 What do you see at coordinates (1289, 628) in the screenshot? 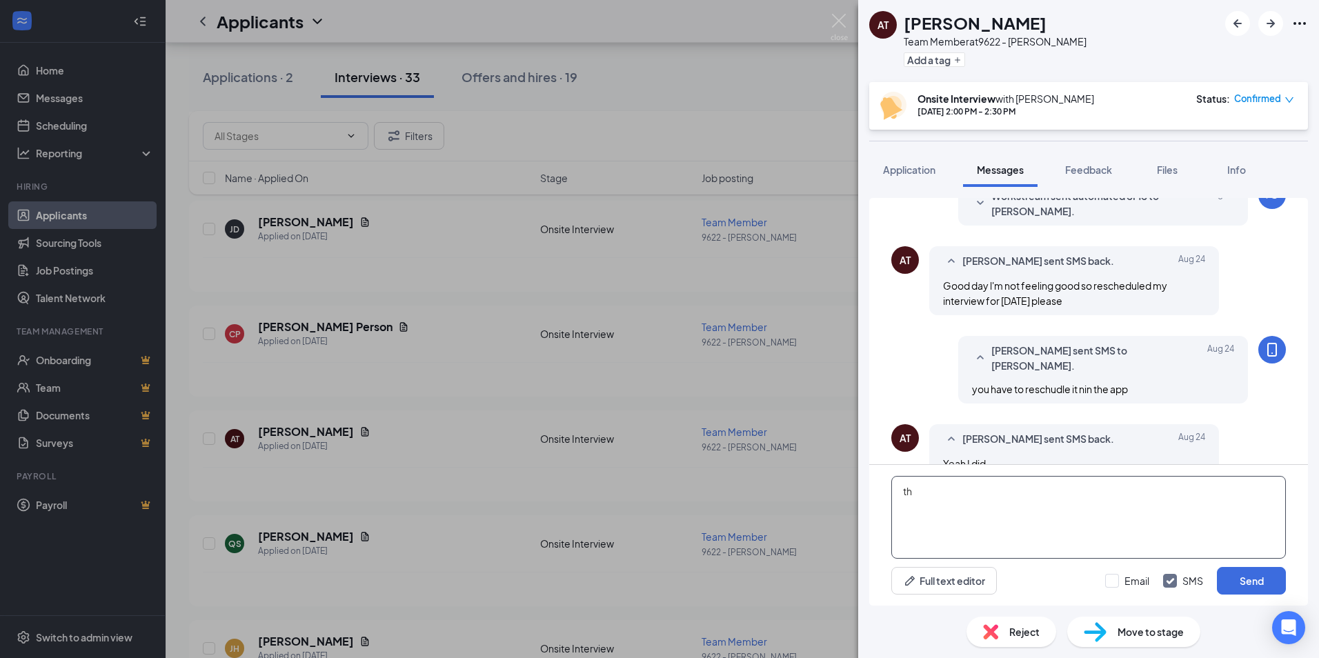
I see `div: Open Intercom Messenger` at bounding box center [1289, 628].